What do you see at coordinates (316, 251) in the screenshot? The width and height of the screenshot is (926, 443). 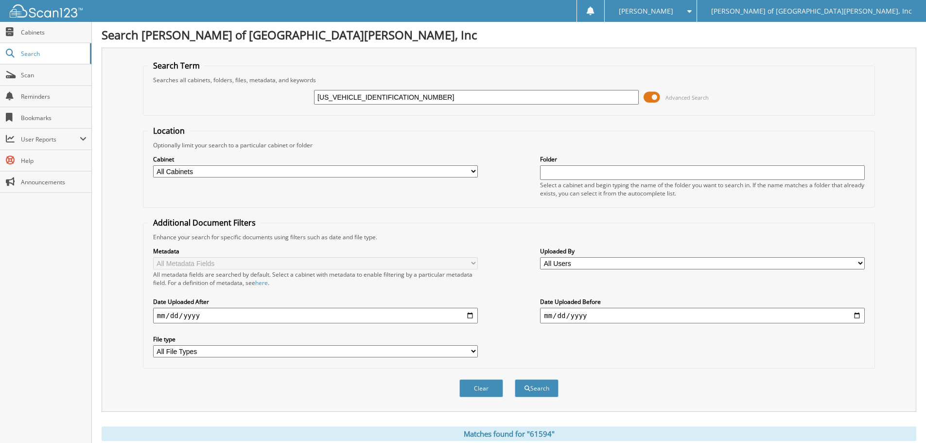 I see `label: Metadata` at bounding box center [316, 251].